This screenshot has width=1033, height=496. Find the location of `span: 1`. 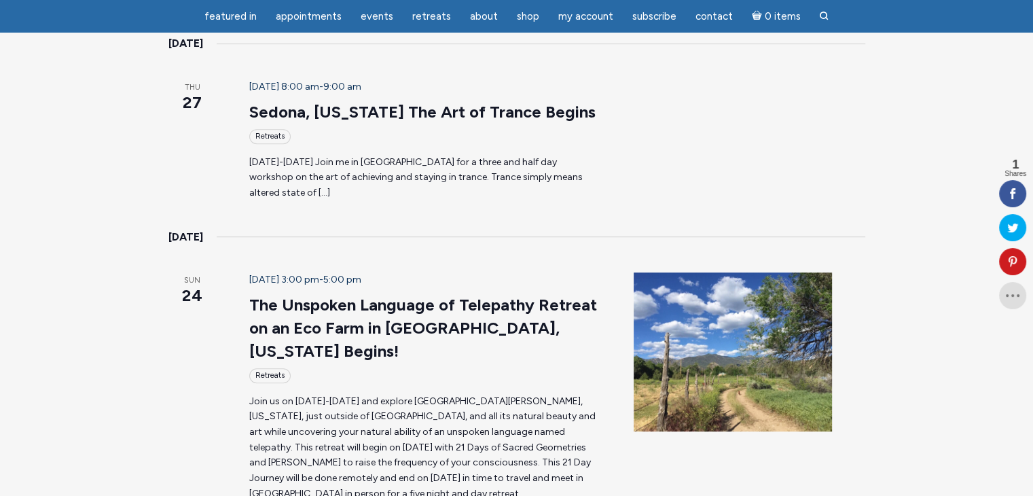

span: 1 is located at coordinates (1016, 164).